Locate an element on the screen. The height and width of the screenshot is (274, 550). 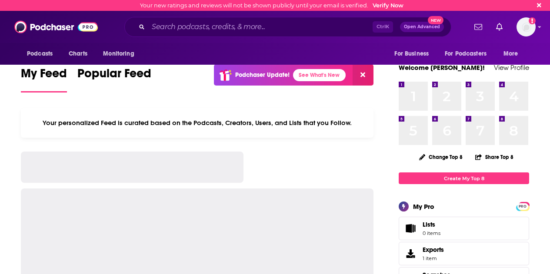
a: Create My Top 8 is located at coordinates (464, 178).